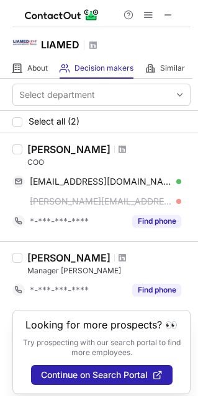  What do you see at coordinates (172, 68) in the screenshot?
I see `span: Similar` at bounding box center [172, 68].